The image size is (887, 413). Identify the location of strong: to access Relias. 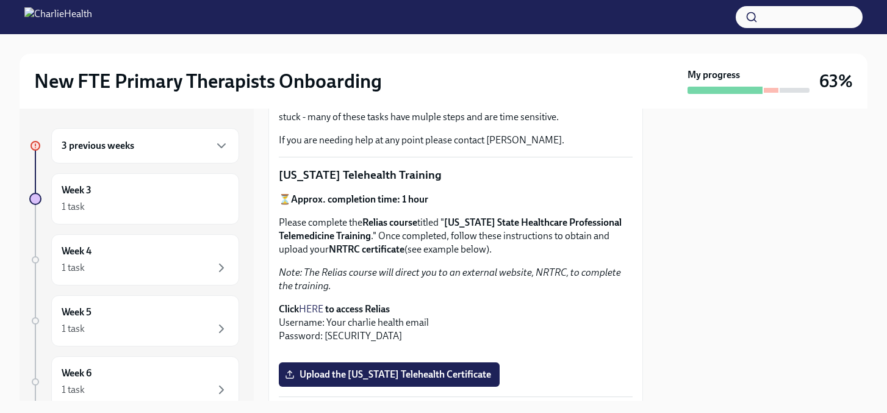
(357, 309).